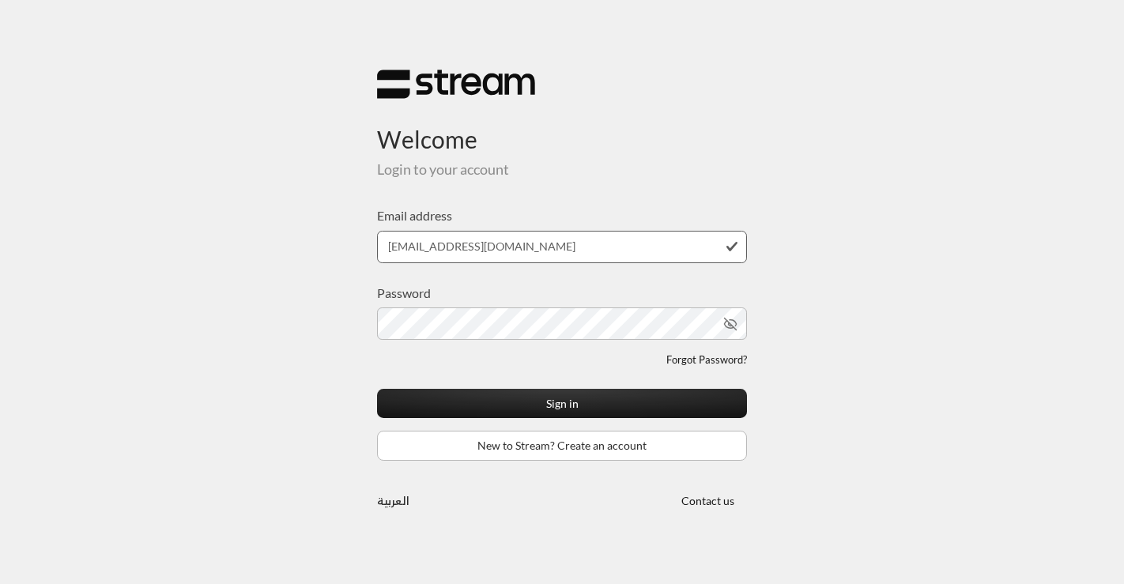  I want to click on h3: Welcome, so click(562, 126).